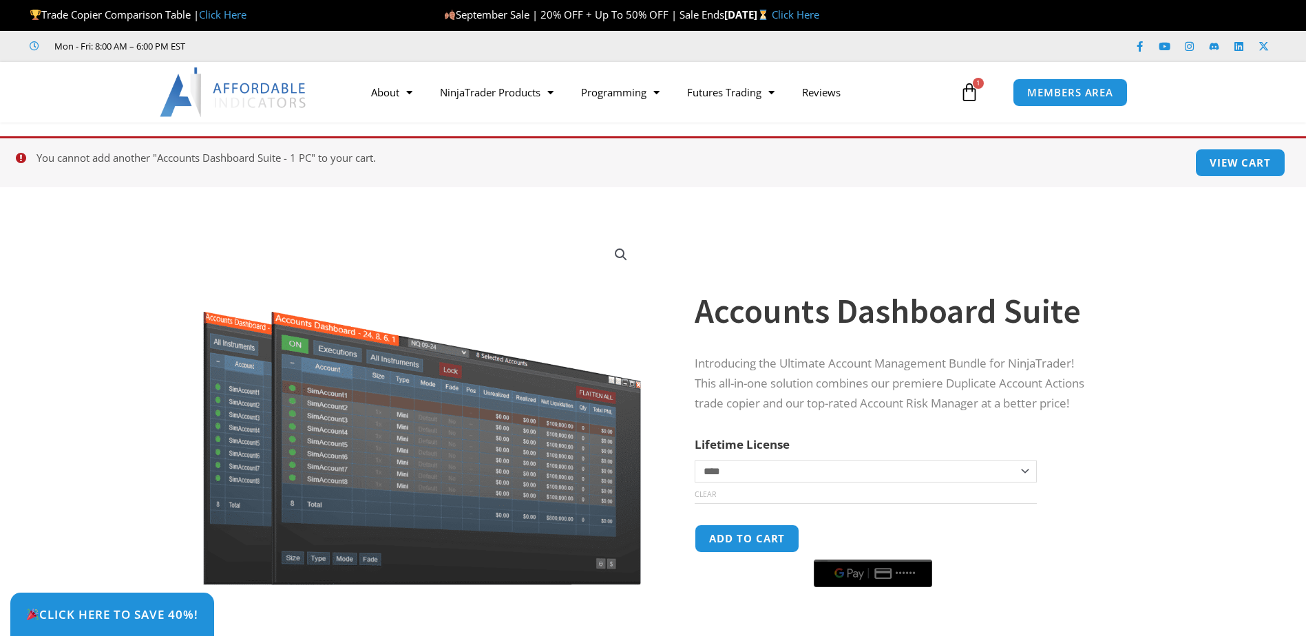 This screenshot has height=636, width=1306. What do you see at coordinates (979, 83) in the screenshot?
I see `span: 1` at bounding box center [979, 83].